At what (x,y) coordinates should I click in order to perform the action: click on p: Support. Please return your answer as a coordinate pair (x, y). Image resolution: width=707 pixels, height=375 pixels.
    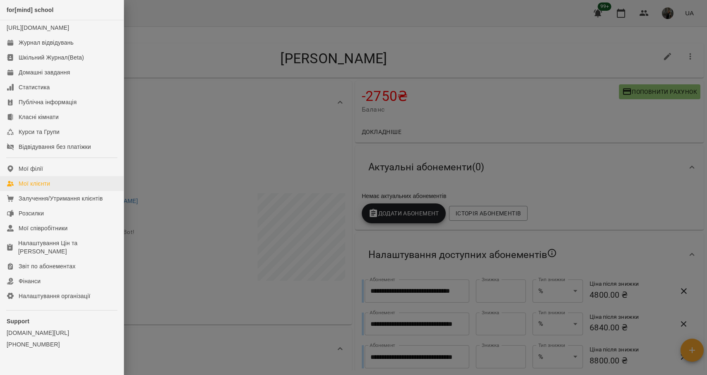
    Looking at the image, I should click on (62, 321).